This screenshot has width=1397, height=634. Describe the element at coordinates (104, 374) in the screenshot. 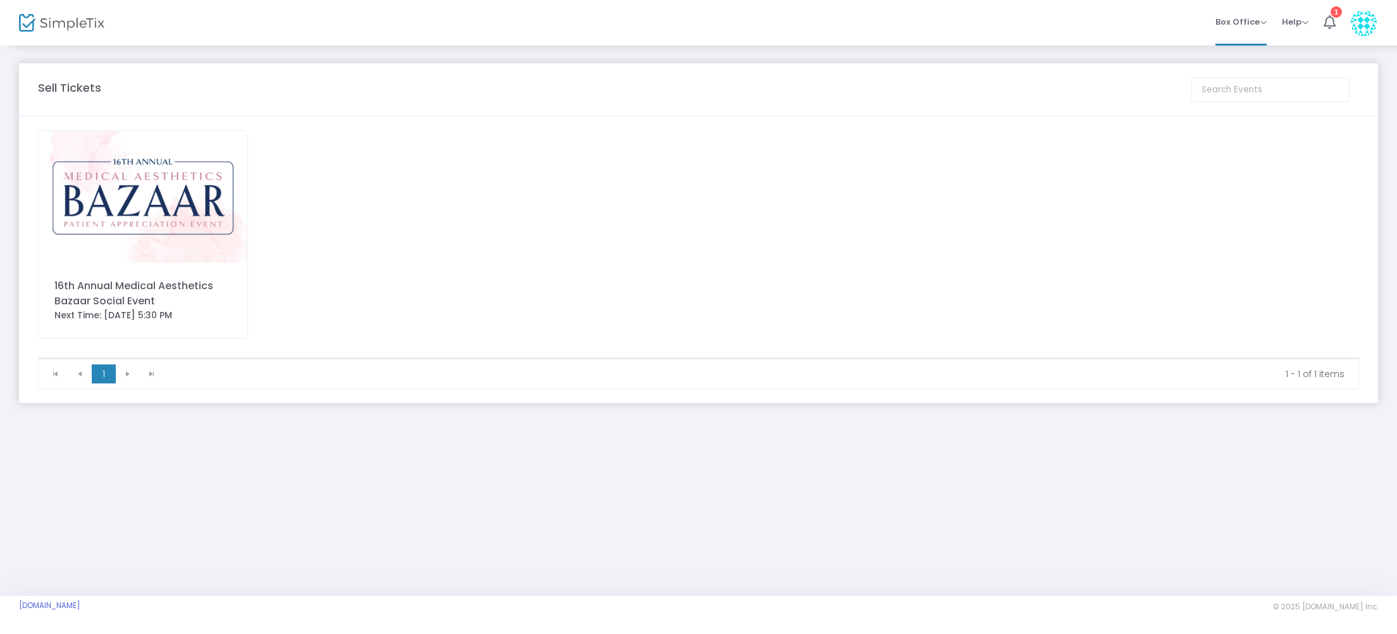

I see `span: Page 1` at that location.